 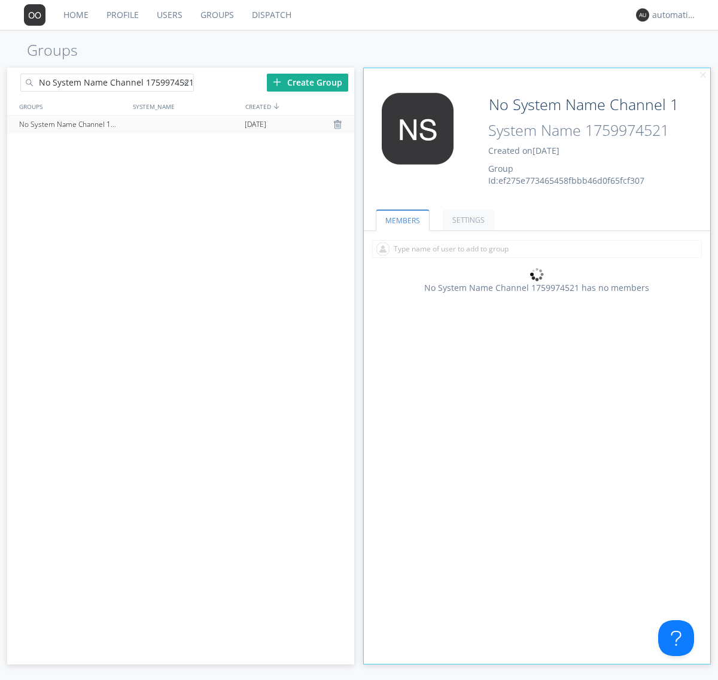 I want to click on div: Create Group, so click(x=308, y=83).